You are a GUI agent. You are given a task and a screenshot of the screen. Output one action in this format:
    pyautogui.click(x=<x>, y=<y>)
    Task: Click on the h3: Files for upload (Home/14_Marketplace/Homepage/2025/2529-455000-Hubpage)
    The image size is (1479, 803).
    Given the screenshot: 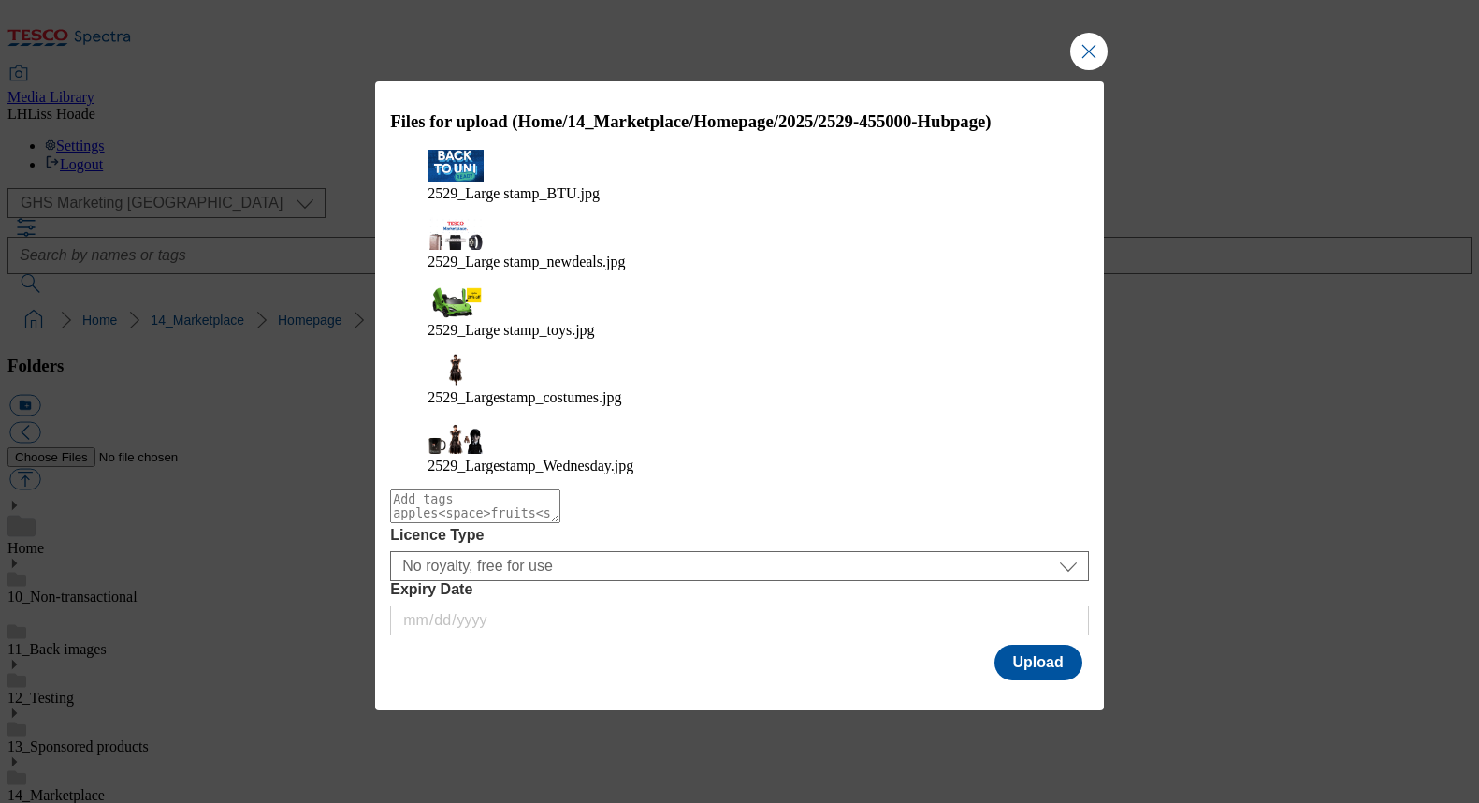 What is the action you would take?
    pyautogui.click(x=739, y=122)
    